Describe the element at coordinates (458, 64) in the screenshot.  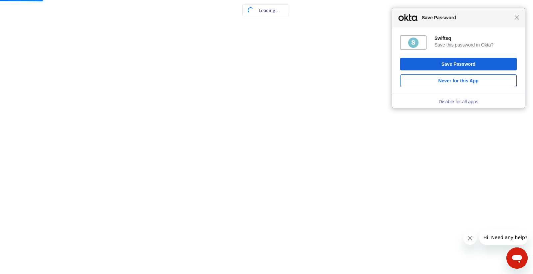
I see `button: Save Password` at that location.